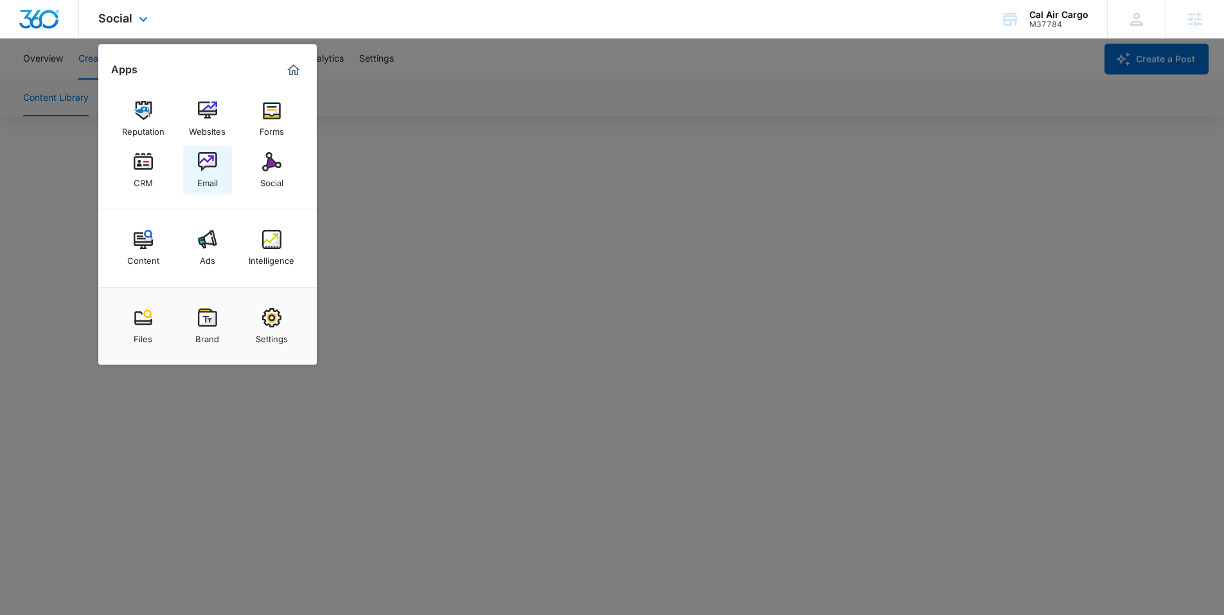 This screenshot has height=615, width=1224. Describe the element at coordinates (143, 258) in the screenshot. I see `div: Content` at that location.